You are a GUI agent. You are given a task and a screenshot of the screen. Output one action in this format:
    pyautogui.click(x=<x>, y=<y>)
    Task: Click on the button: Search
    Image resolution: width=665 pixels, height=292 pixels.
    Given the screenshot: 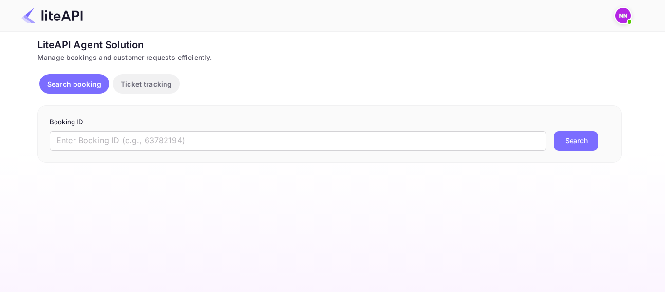 What is the action you would take?
    pyautogui.click(x=576, y=141)
    